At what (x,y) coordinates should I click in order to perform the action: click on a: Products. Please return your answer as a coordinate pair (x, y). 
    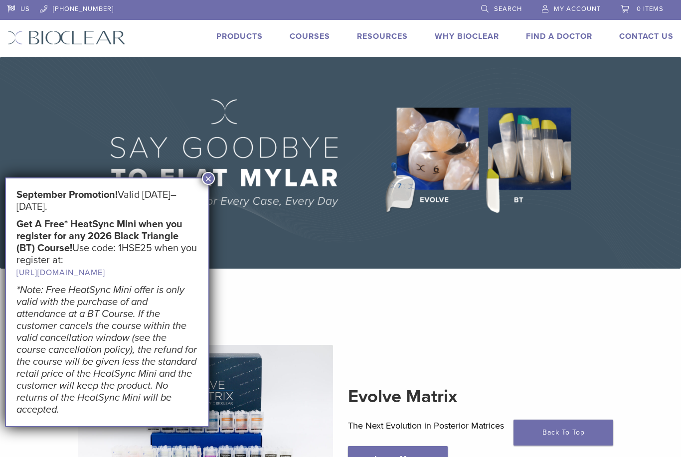
    Looking at the image, I should click on (239, 36).